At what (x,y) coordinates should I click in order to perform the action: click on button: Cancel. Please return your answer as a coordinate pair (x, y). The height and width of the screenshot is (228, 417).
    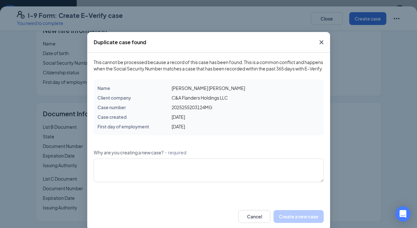
    Looking at the image, I should click on (255, 216).